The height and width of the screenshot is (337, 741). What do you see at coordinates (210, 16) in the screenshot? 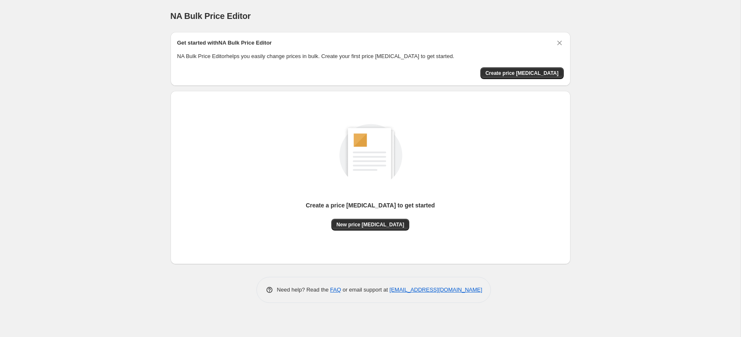
I see `span: NA Bulk Price Editor` at bounding box center [210, 16].